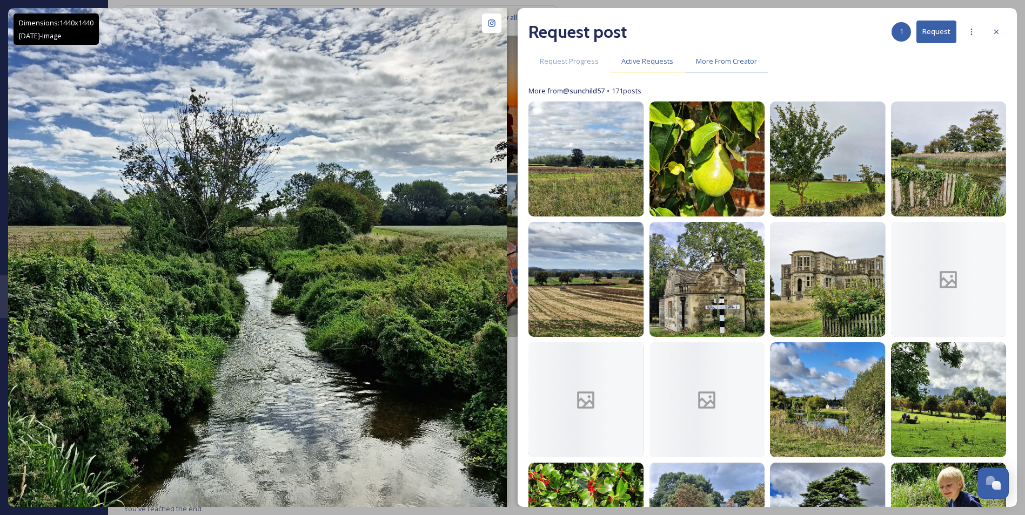 The height and width of the screenshot is (515, 1025). I want to click on img: The Willow Brook at Fotheringhay this morning. #fotheringhay #northamptonshire #willowbrook #coun..., so click(257, 257).